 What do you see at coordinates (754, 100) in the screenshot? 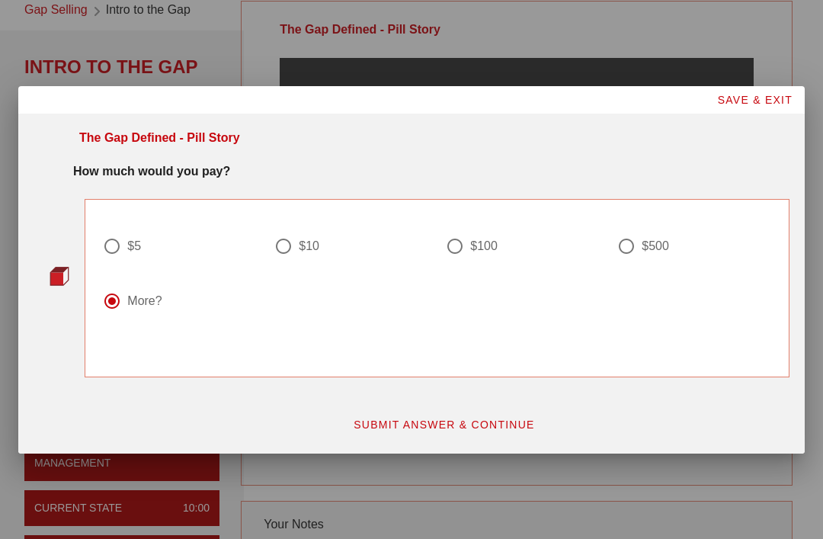
I see `span: SAVE & EXIT` at bounding box center [754, 100].